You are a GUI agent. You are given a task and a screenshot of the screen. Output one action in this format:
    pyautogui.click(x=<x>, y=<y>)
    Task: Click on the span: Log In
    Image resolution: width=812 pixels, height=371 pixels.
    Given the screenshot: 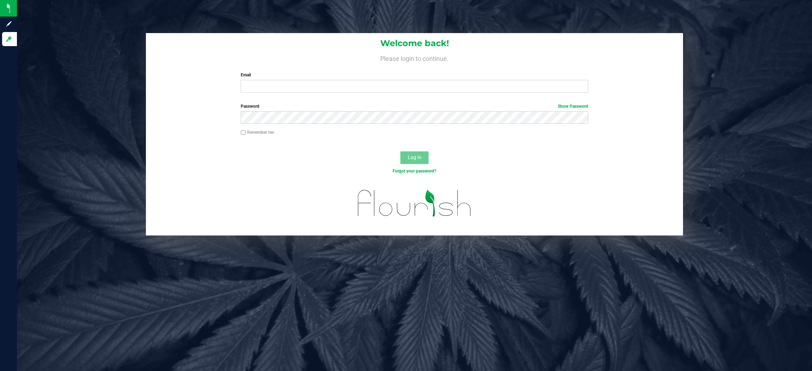 What is the action you would take?
    pyautogui.click(x=414, y=158)
    